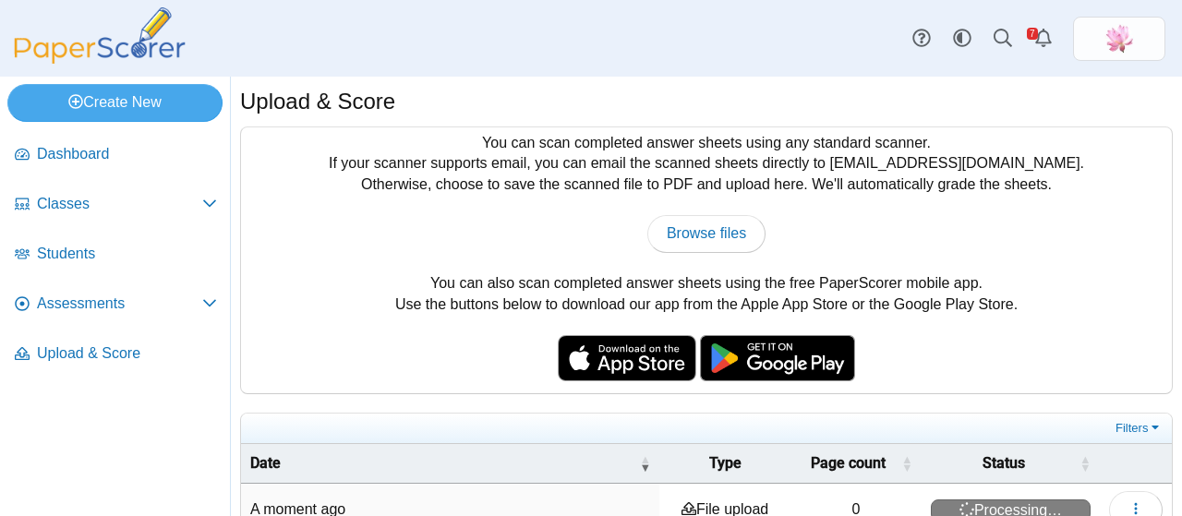 The width and height of the screenshot is (1182, 516). What do you see at coordinates (115, 155) in the screenshot?
I see `a: Dashboard` at bounding box center [115, 155].